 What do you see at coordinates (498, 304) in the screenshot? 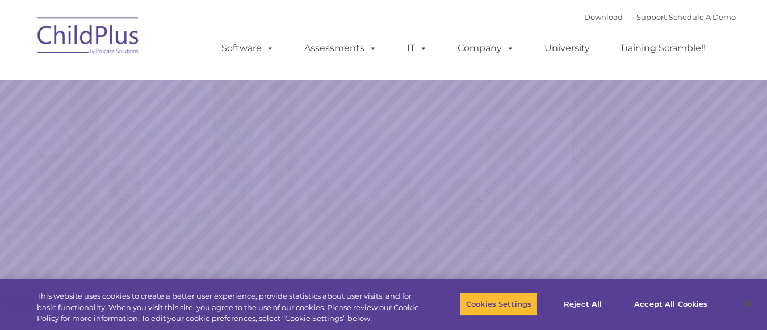
I see `button: Cookies Settings` at bounding box center [498, 304].